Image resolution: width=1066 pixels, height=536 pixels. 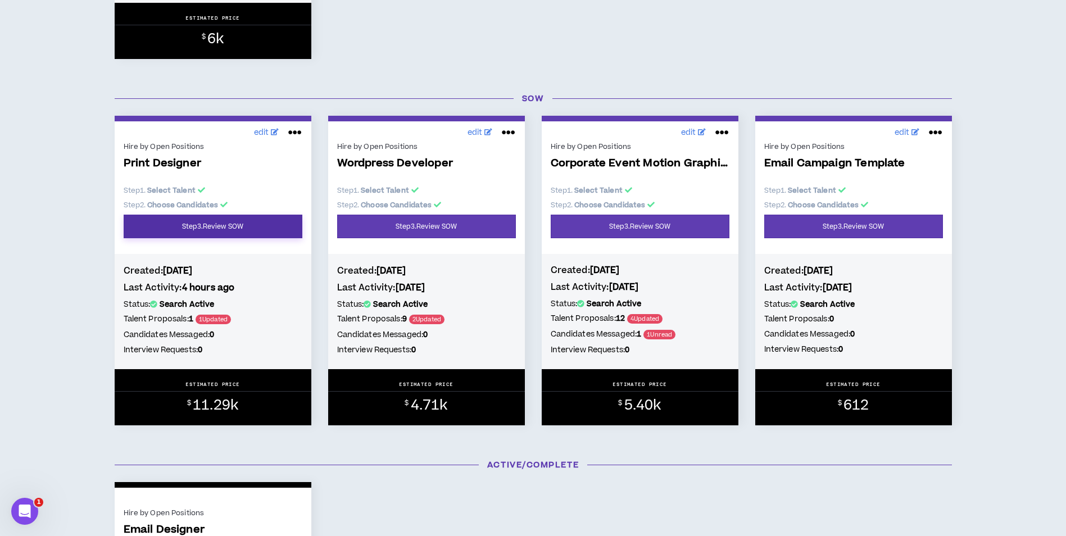 I want to click on span: Corporate Event Motion Graphics Animator, so click(x=640, y=163).